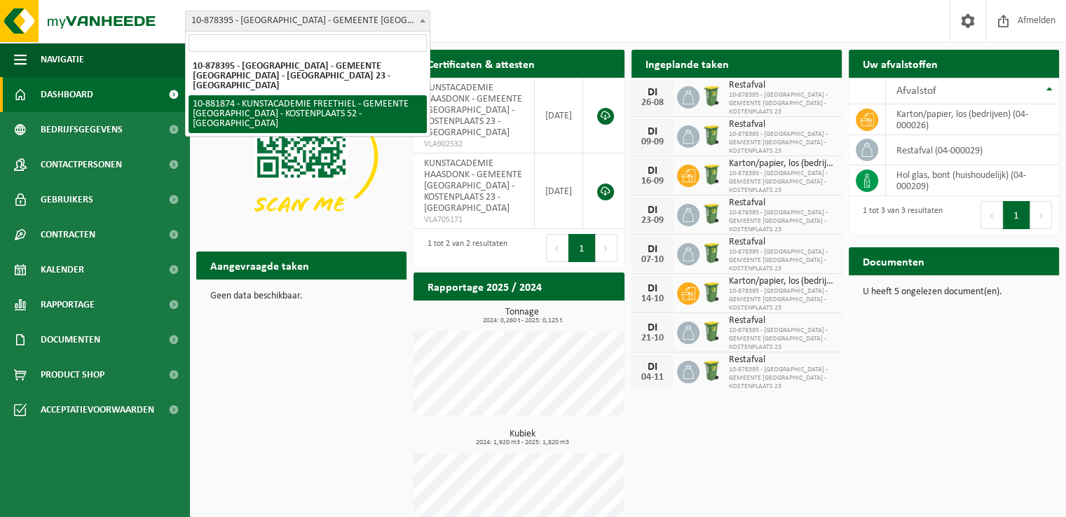 This screenshot has height=517, width=1066. Describe the element at coordinates (652, 181) in the screenshot. I see `div: 16-09` at that location.